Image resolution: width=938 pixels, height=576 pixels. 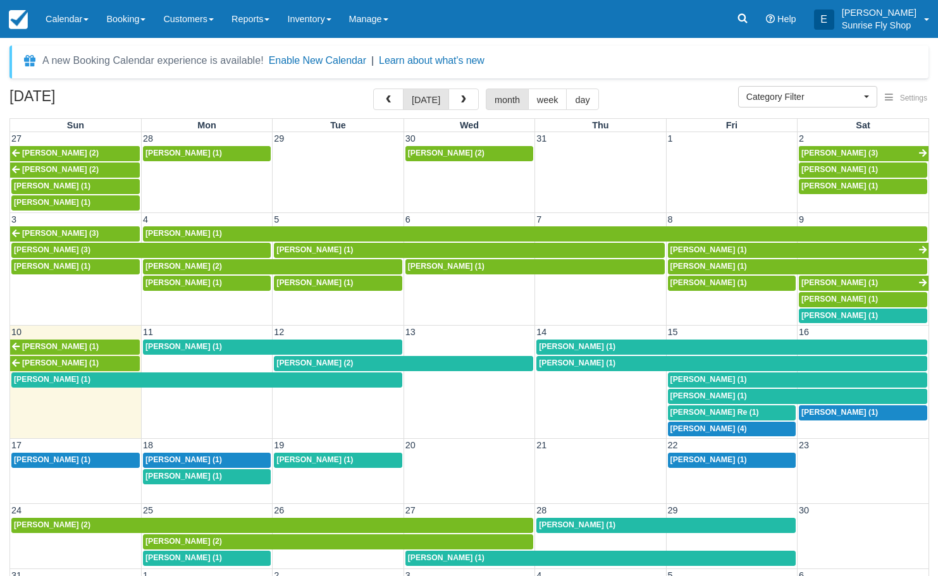 What do you see at coordinates (145, 219) in the screenshot?
I see `span: 4` at bounding box center [145, 219].